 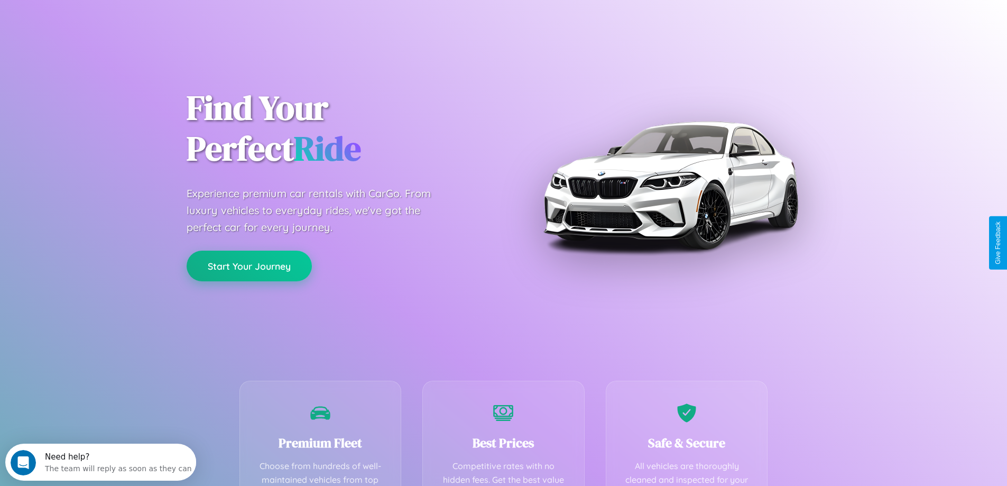 What do you see at coordinates (320, 443) in the screenshot?
I see `h3: Premium Fleet` at bounding box center [320, 443].